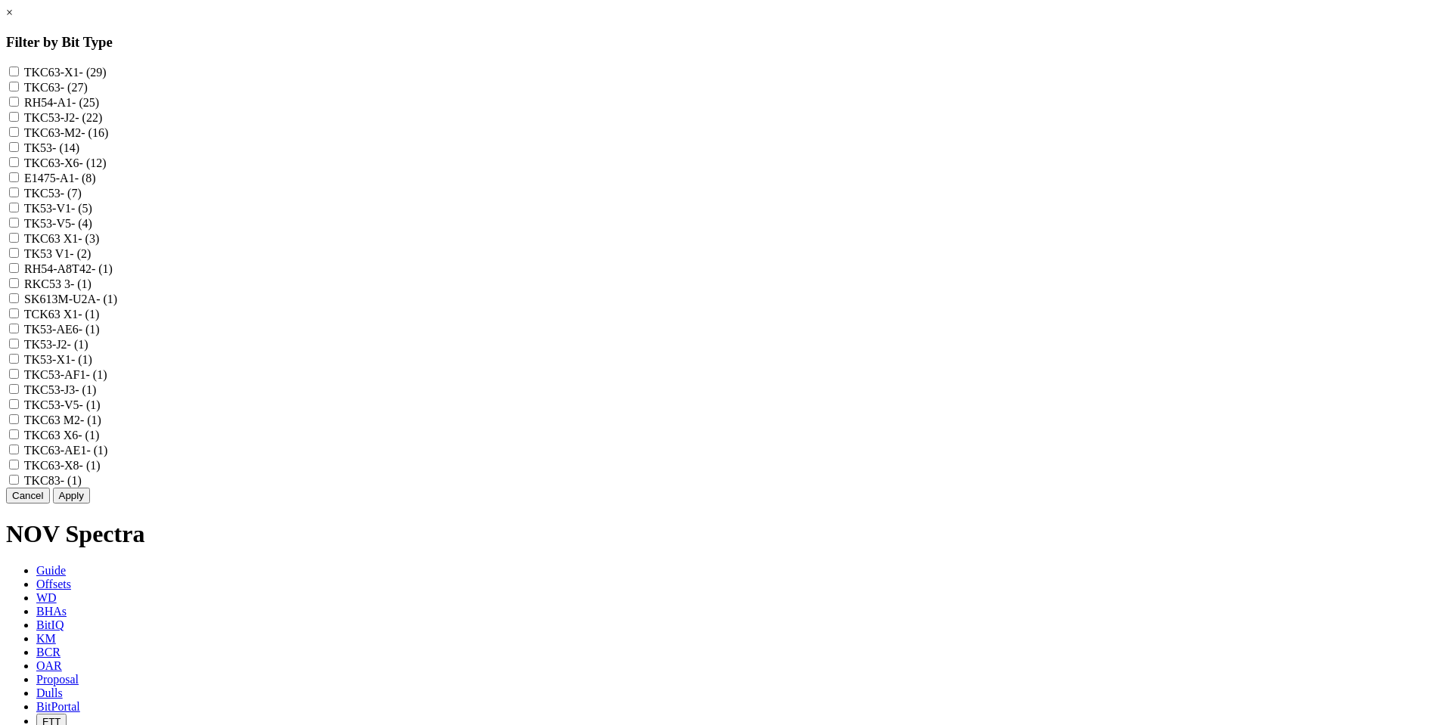  What do you see at coordinates (80, 253) in the screenshot?
I see `span: - (2)` at bounding box center [80, 253].